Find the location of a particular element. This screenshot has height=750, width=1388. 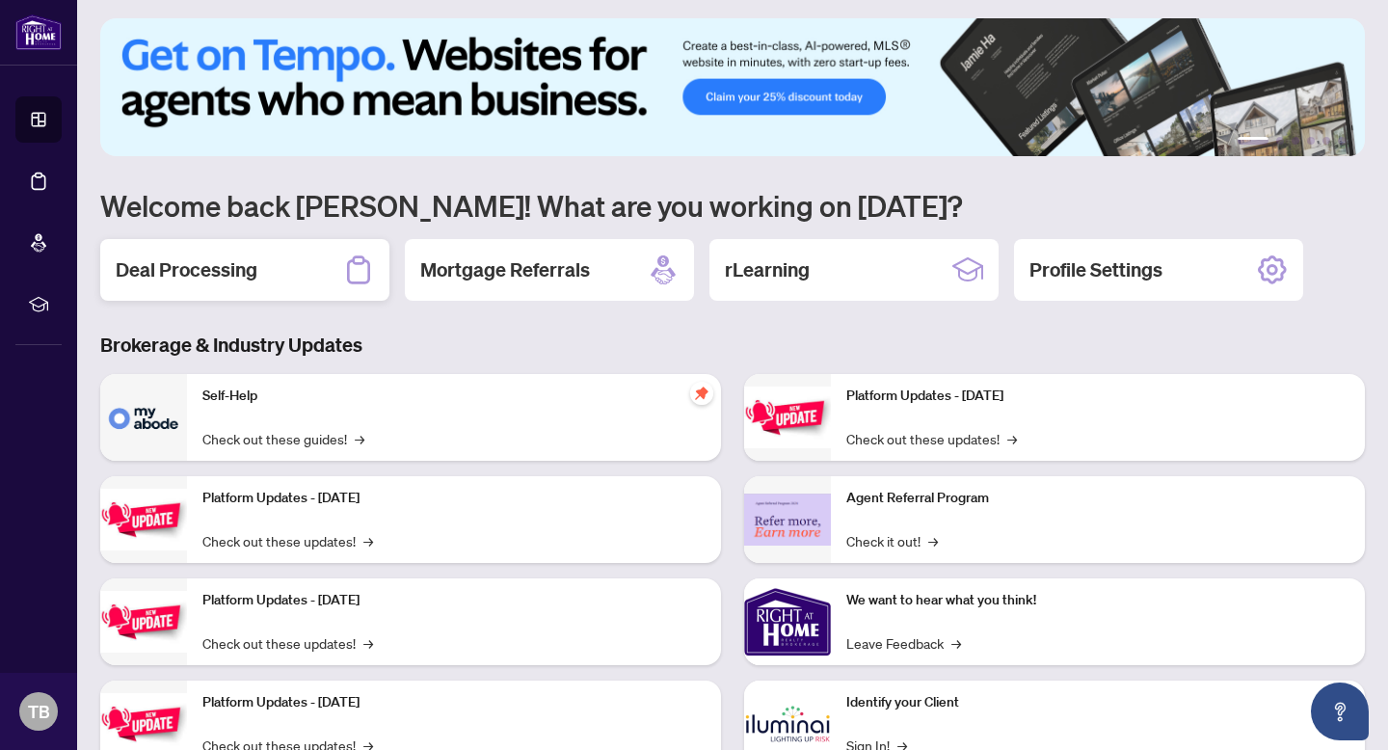

a: Check it out!→ is located at coordinates (892, 541).